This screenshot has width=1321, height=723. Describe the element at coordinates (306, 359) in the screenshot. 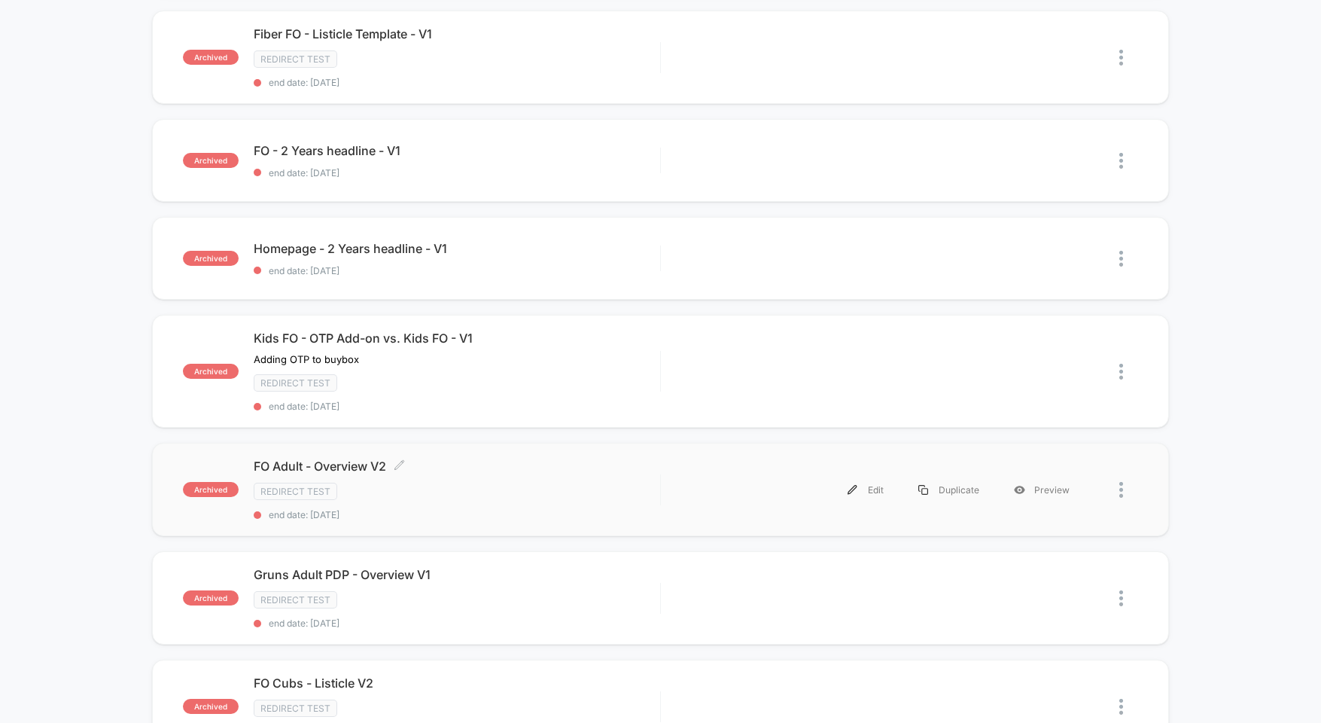

I see `span: Adding OTP to buybox` at that location.